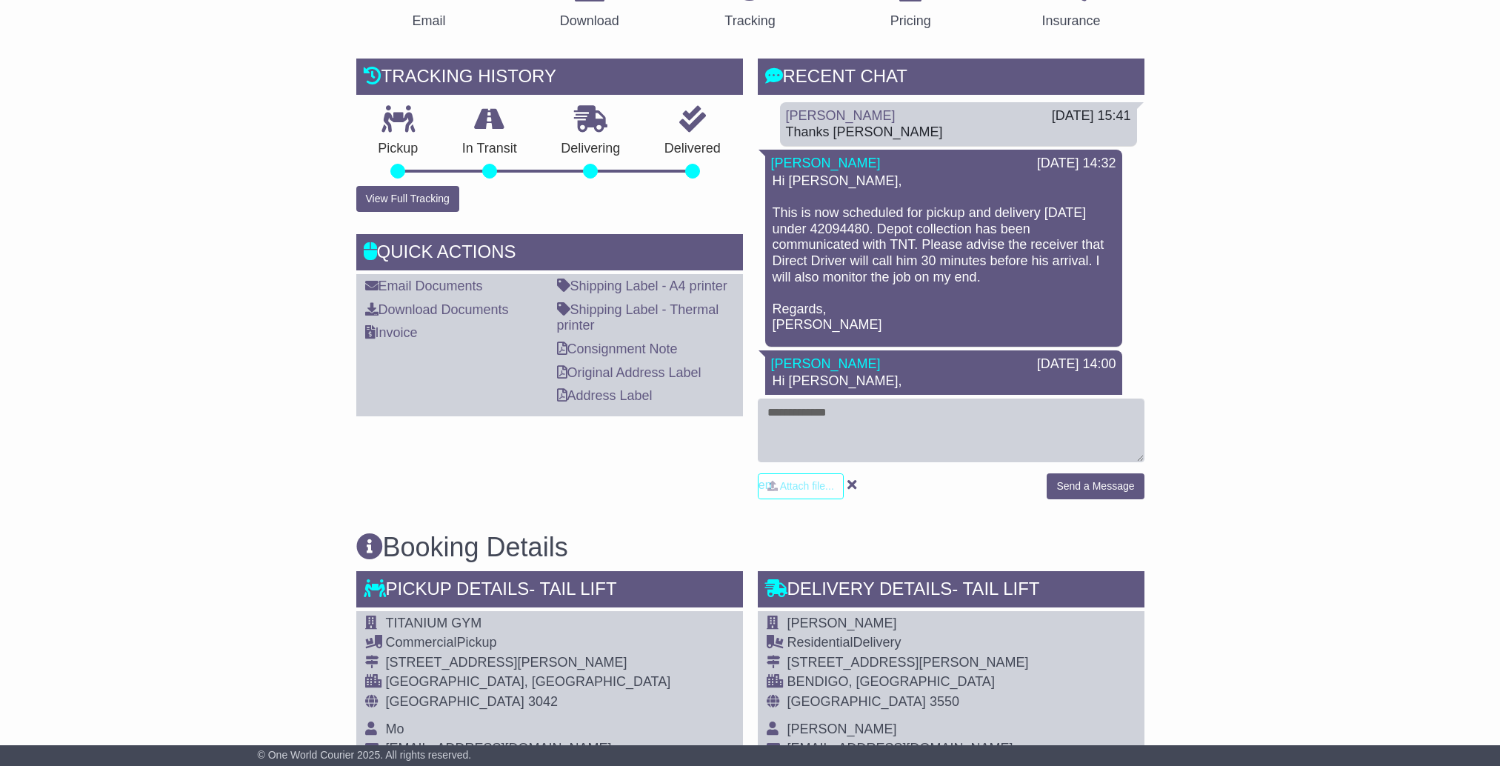 This screenshot has height=766, width=1500. I want to click on span: 3042, so click(543, 702).